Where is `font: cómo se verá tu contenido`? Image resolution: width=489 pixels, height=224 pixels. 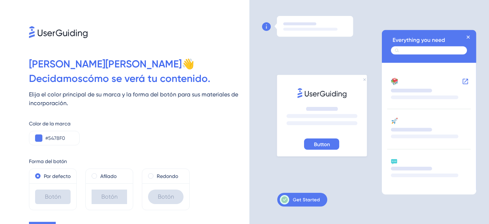 font: cómo se verá tu contenido is located at coordinates (145, 78).